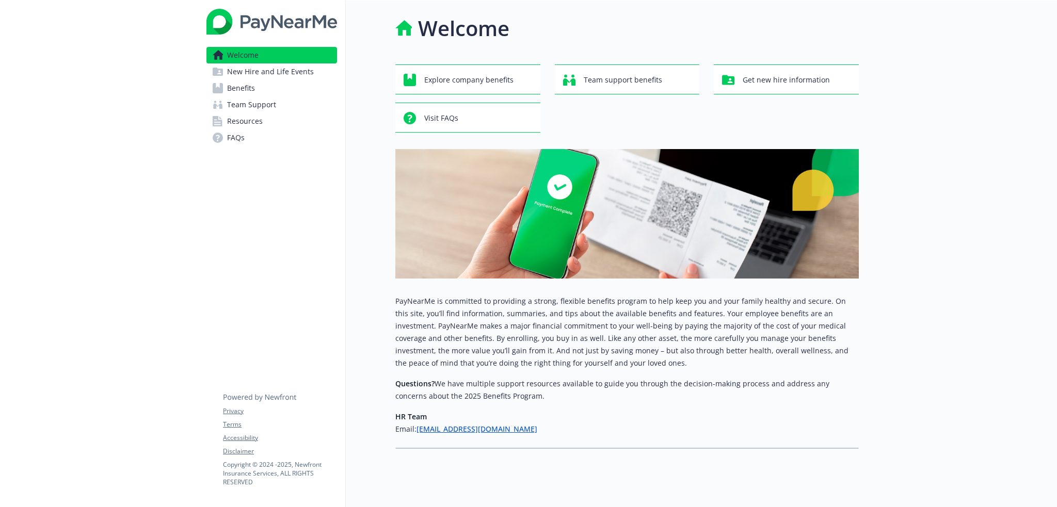 The height and width of the screenshot is (507, 1057). What do you see at coordinates (627, 390) in the screenshot?
I see `p: We have multiple support resources available to guide you through the decision-making process and...` at bounding box center [627, 390].